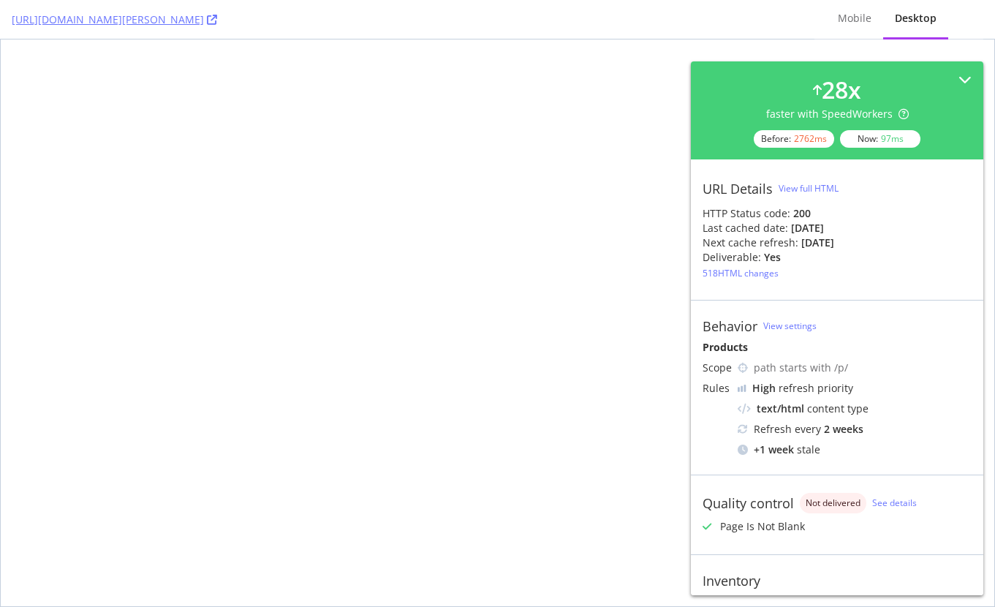 The image size is (995, 607). Describe the element at coordinates (862, 368) in the screenshot. I see `div: path starts with /p/` at that location.